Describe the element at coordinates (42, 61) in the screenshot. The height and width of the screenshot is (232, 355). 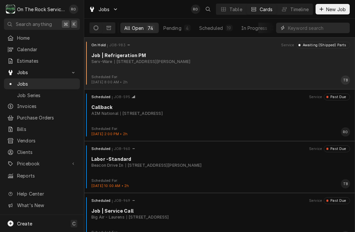
I see `a: Estimates` at that location.